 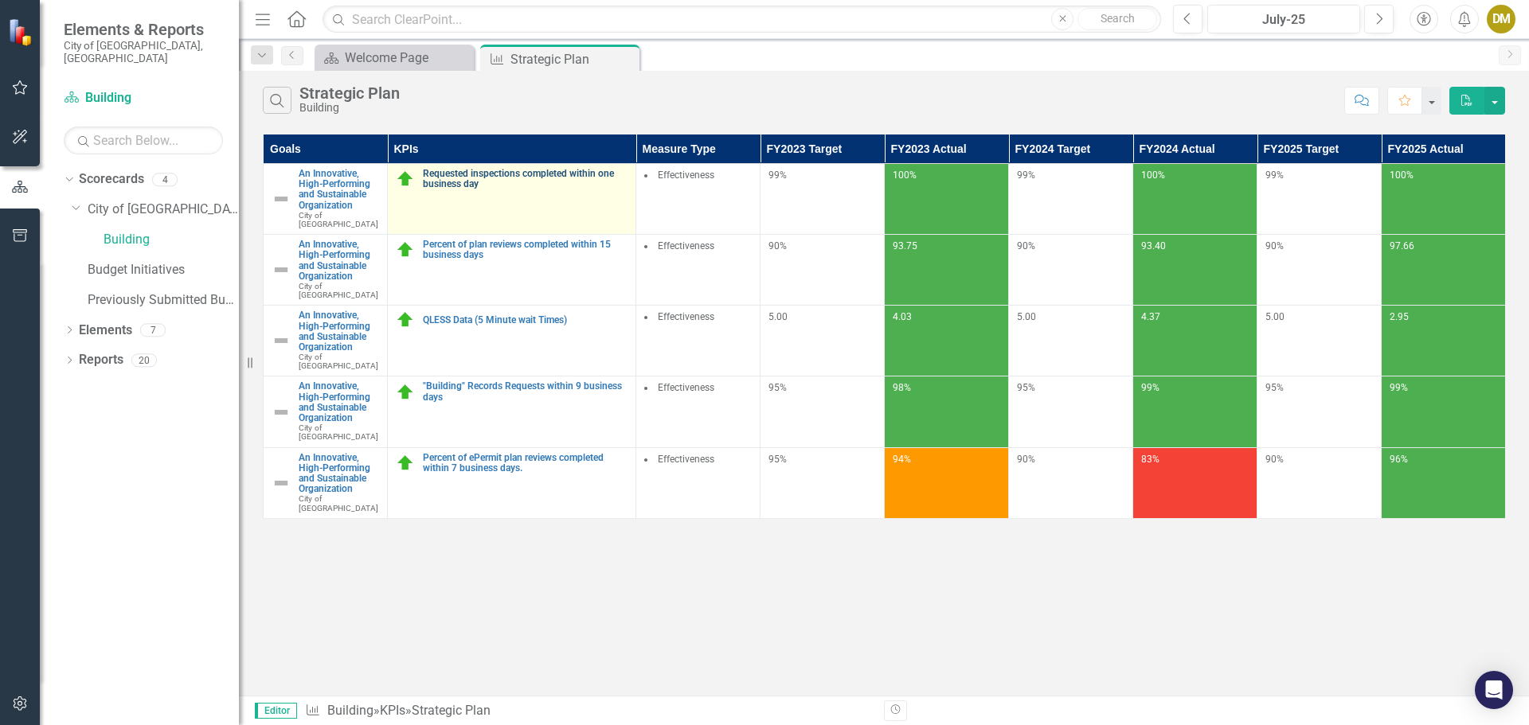 What do you see at coordinates (1398, 459) in the screenshot?
I see `span: 96%` at bounding box center [1398, 459].